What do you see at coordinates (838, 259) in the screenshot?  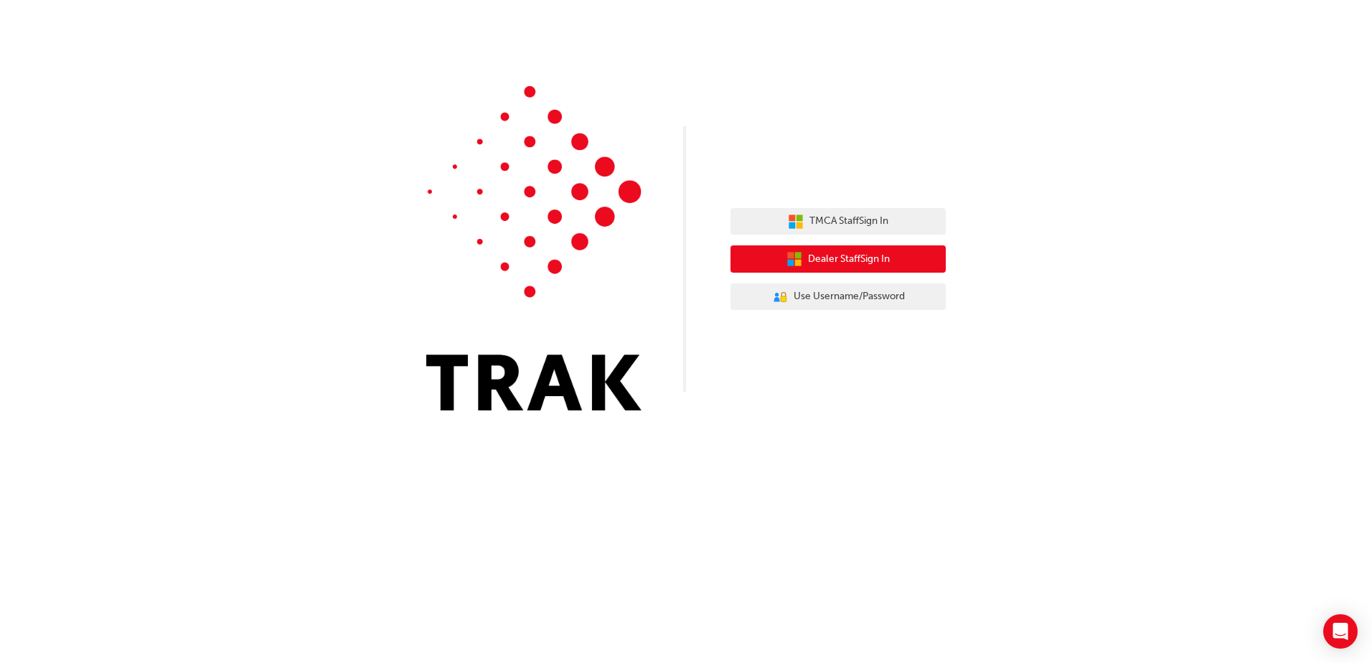 I see `button: Dealer StaffSign In` at bounding box center [838, 259].